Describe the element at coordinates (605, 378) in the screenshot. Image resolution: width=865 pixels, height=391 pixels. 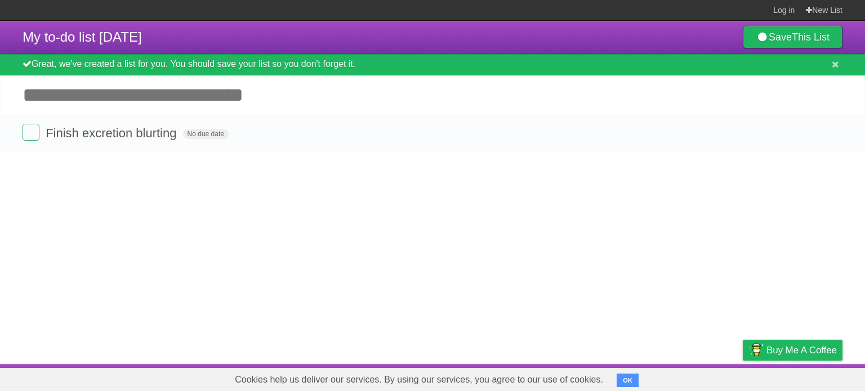
I see `a: About` at that location.